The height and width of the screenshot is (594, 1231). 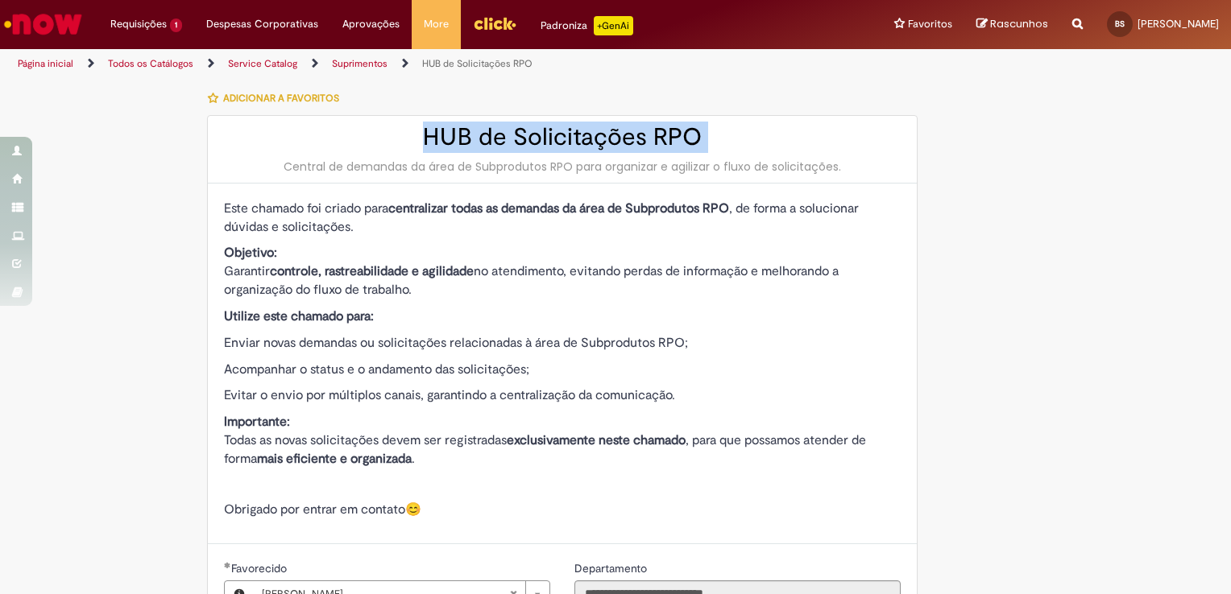 I want to click on span: Obrigado por entrar em contato😊, so click(x=322, y=510).